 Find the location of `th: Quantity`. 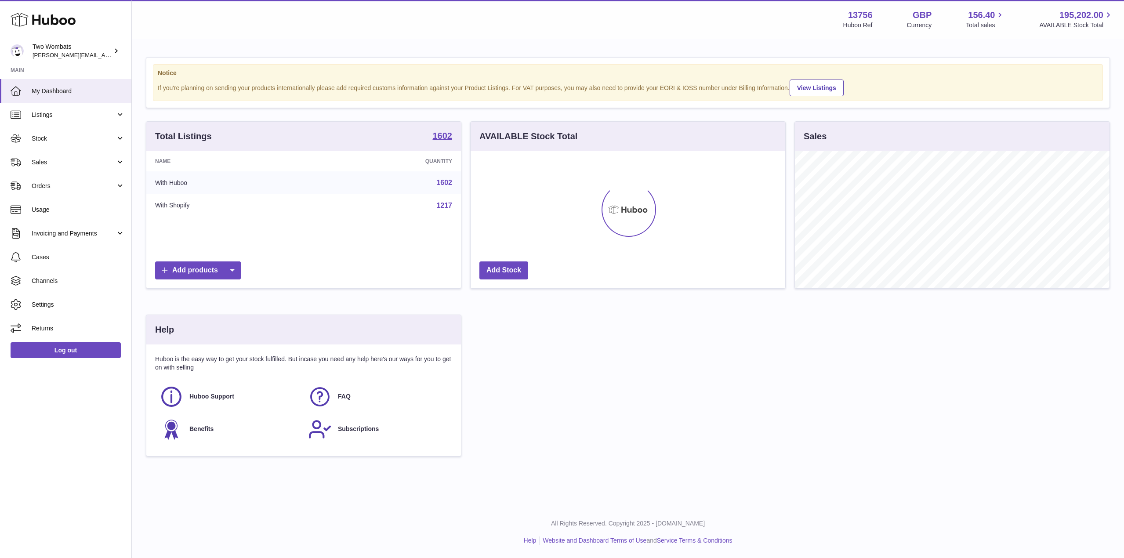

th: Quantity is located at coordinates (389, 161).